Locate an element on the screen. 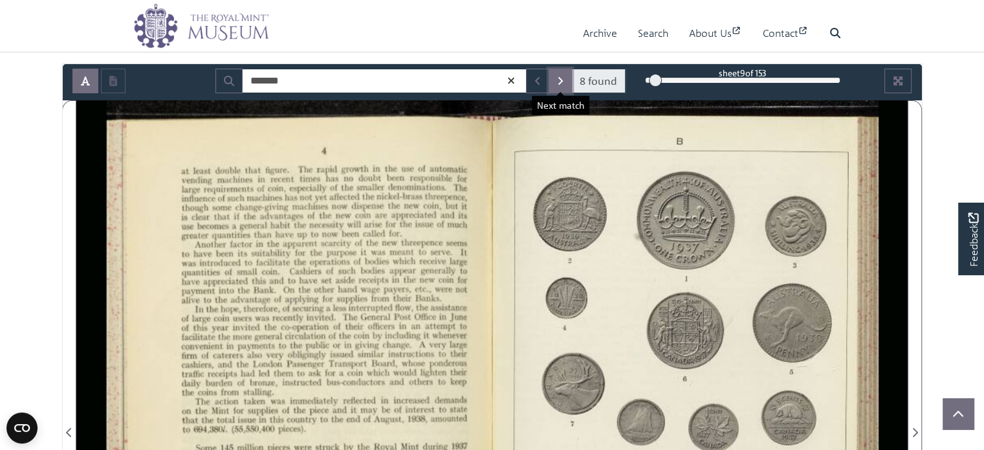 The image size is (984, 450). a: Contact is located at coordinates (786, 33).